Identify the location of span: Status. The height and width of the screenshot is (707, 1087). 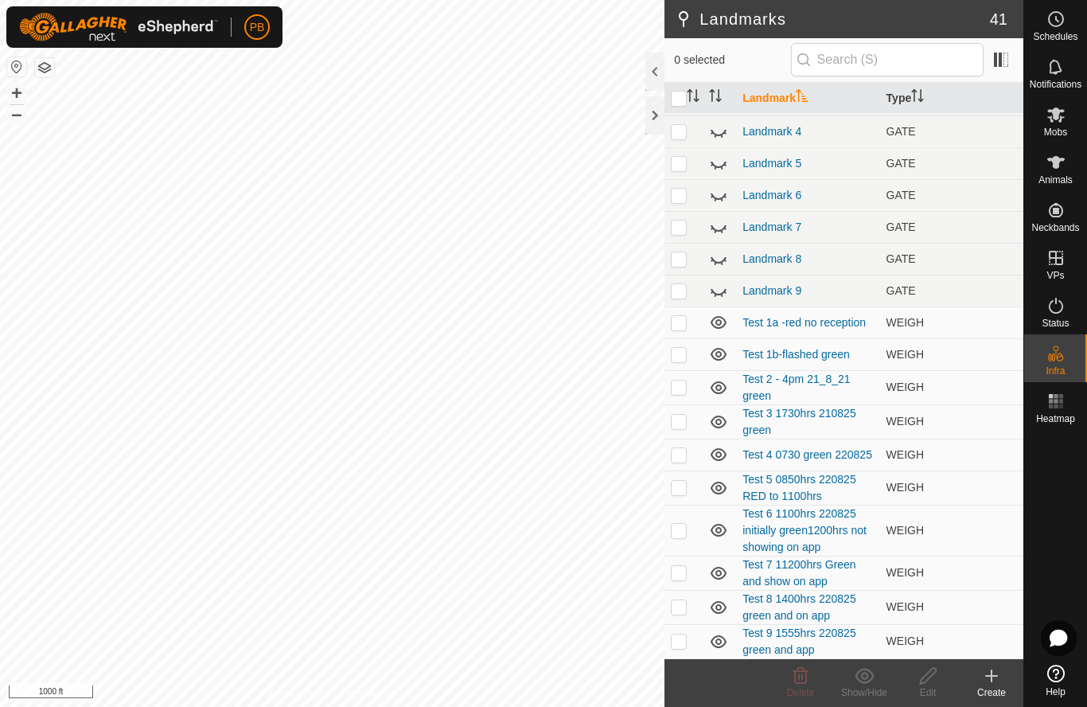
(1055, 323).